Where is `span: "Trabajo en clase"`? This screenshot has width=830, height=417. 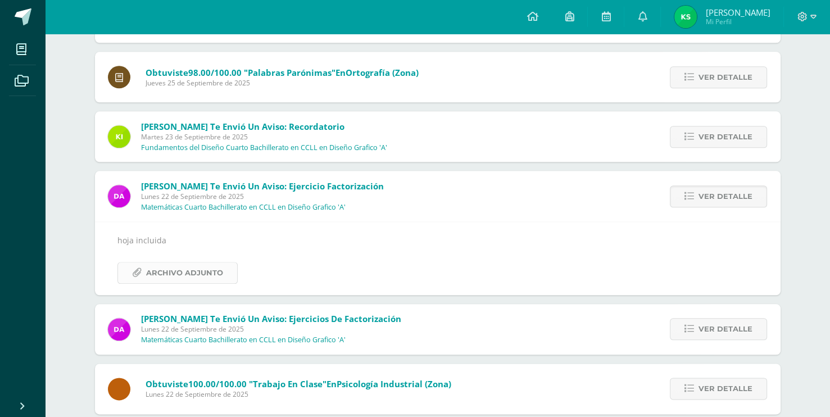 span: "Trabajo en clase" is located at coordinates (288, 384).